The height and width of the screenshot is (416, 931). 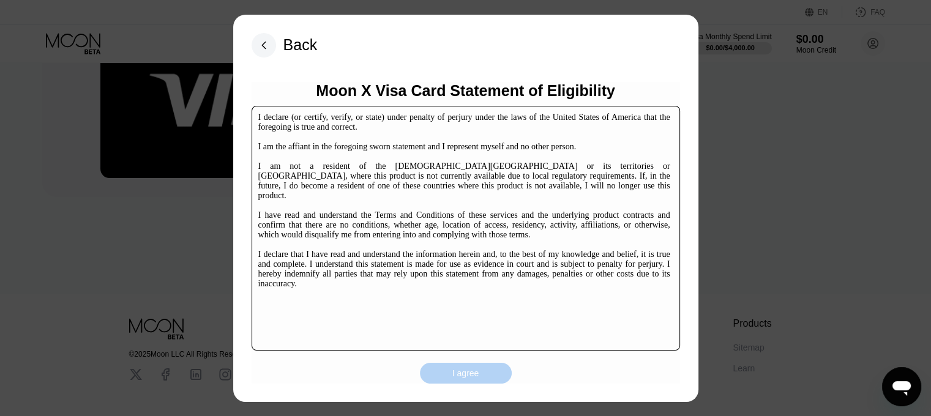 What do you see at coordinates (464, 201) in the screenshot?
I see `div: I declare (or certify, verify, or state) under penalty of perjury under the laws of the United St...` at bounding box center [464, 201].